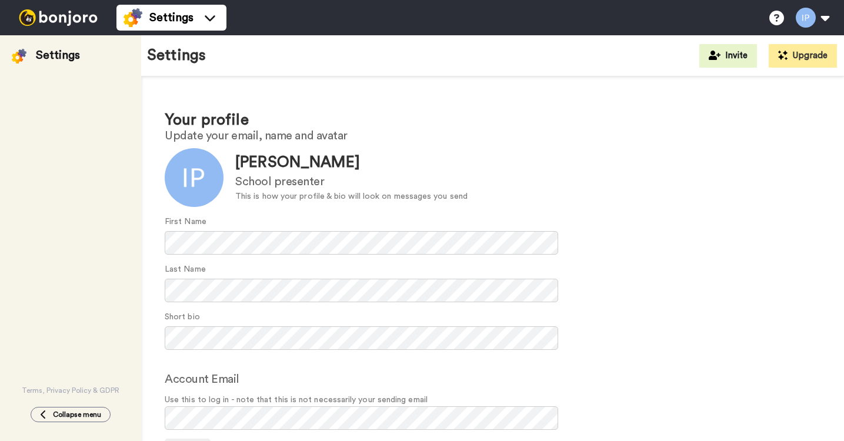  I want to click on a: Invite, so click(728, 56).